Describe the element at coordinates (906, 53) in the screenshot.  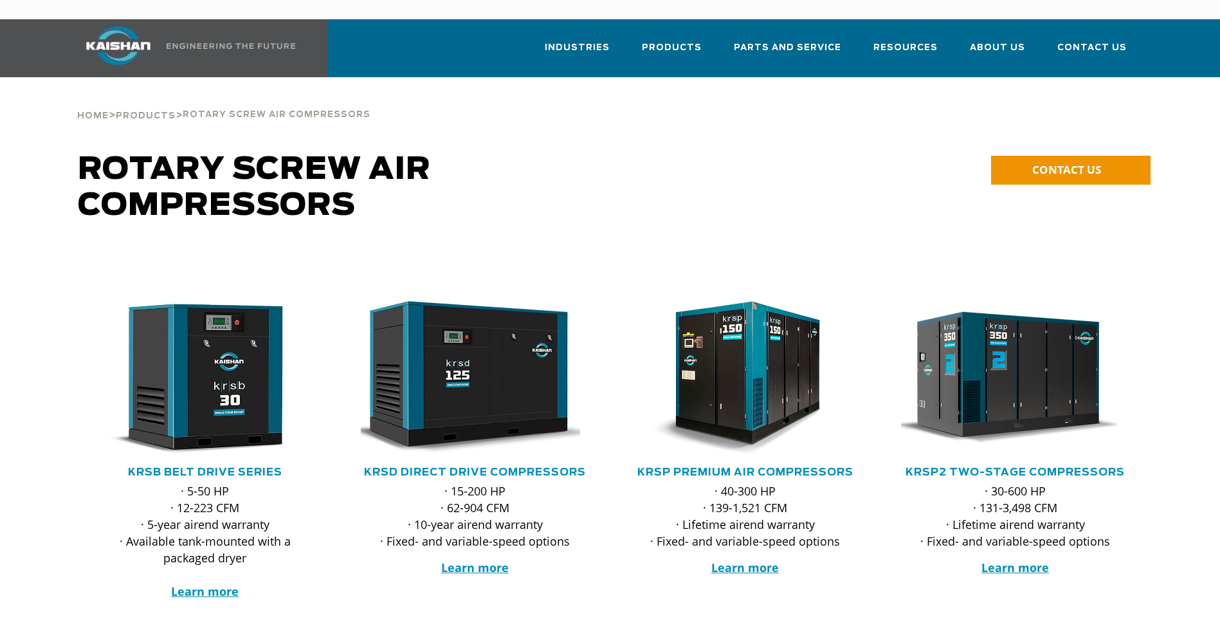
I see `a: Resources` at that location.